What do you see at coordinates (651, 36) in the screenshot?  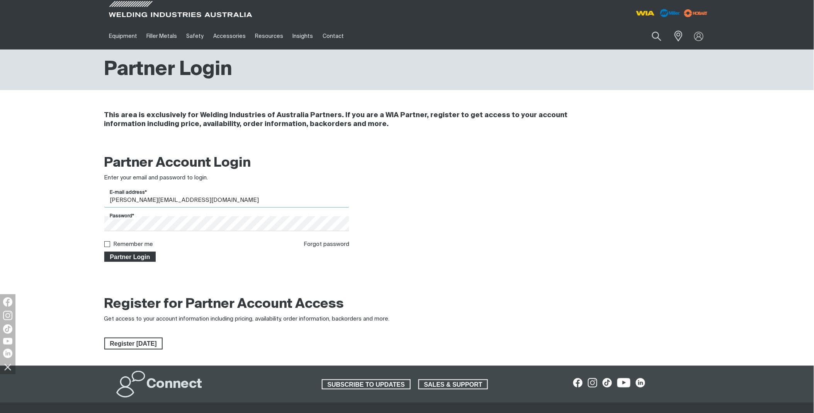 I see `input: Product name or item number...` at bounding box center [651, 36].